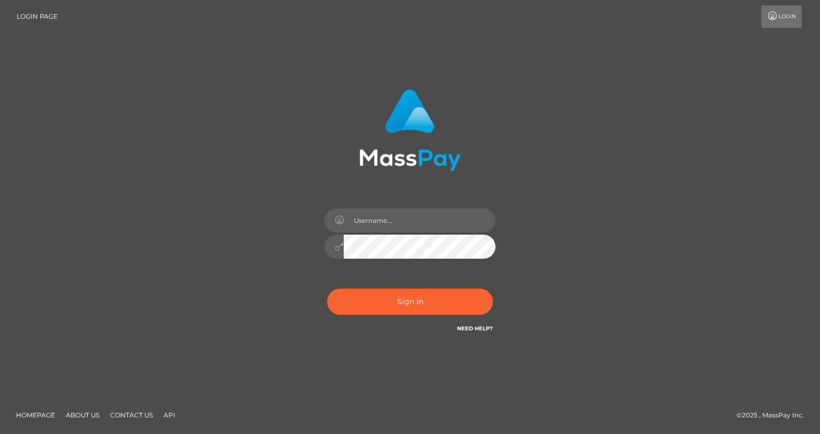  What do you see at coordinates (169, 415) in the screenshot?
I see `a: API` at bounding box center [169, 415].